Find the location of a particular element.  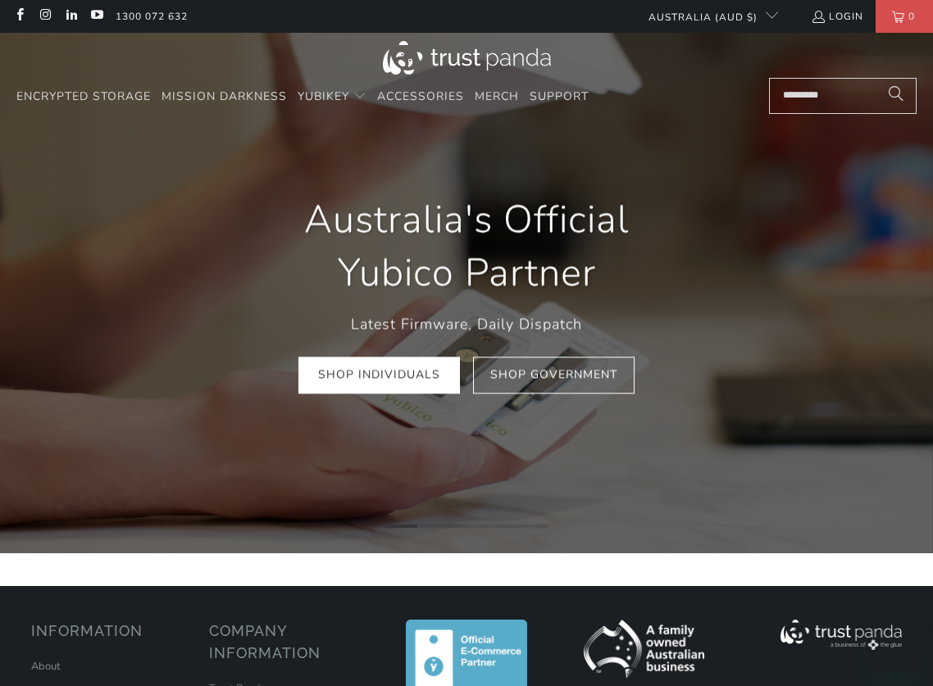

summary: YubiKey is located at coordinates (332, 97).